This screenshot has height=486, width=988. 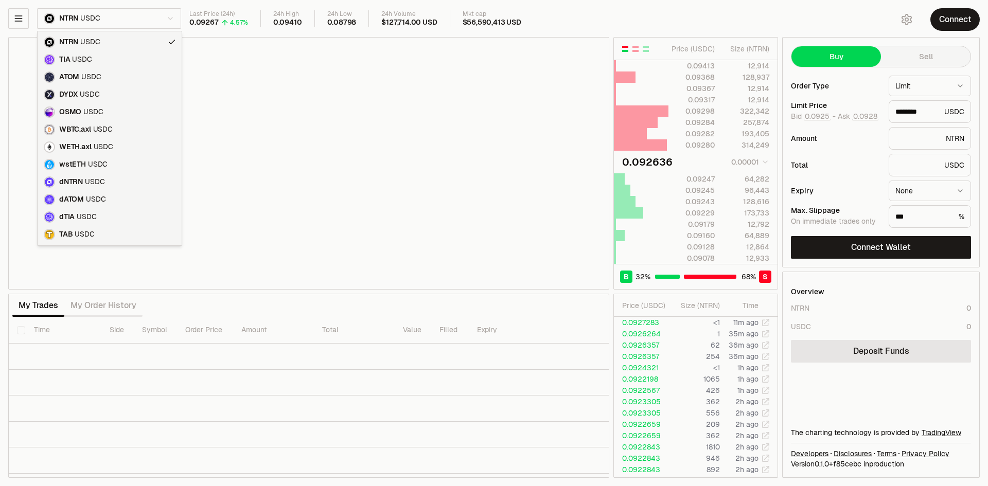 What do you see at coordinates (49, 77) in the screenshot?
I see `img: atom.png` at bounding box center [49, 77].